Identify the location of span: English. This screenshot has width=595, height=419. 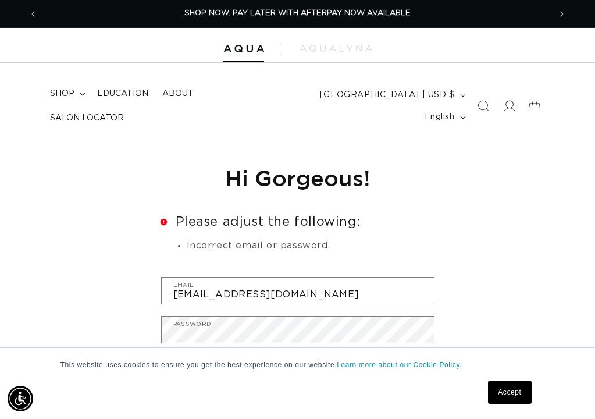
(440, 117).